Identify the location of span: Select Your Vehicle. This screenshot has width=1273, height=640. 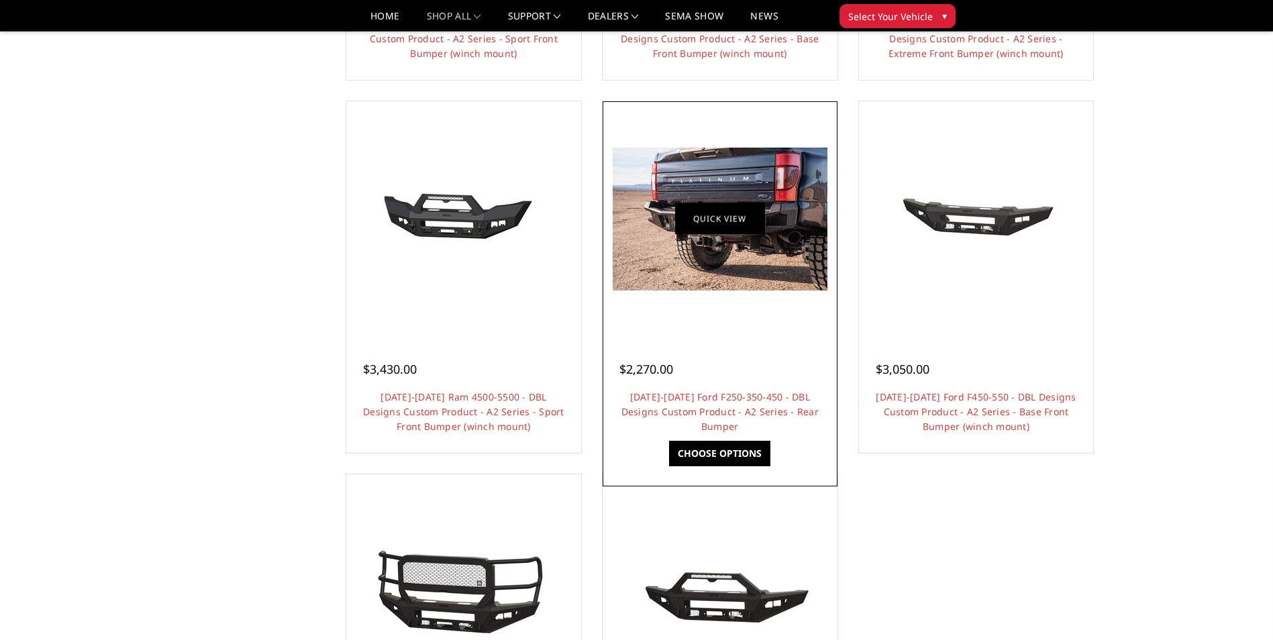
(891, 16).